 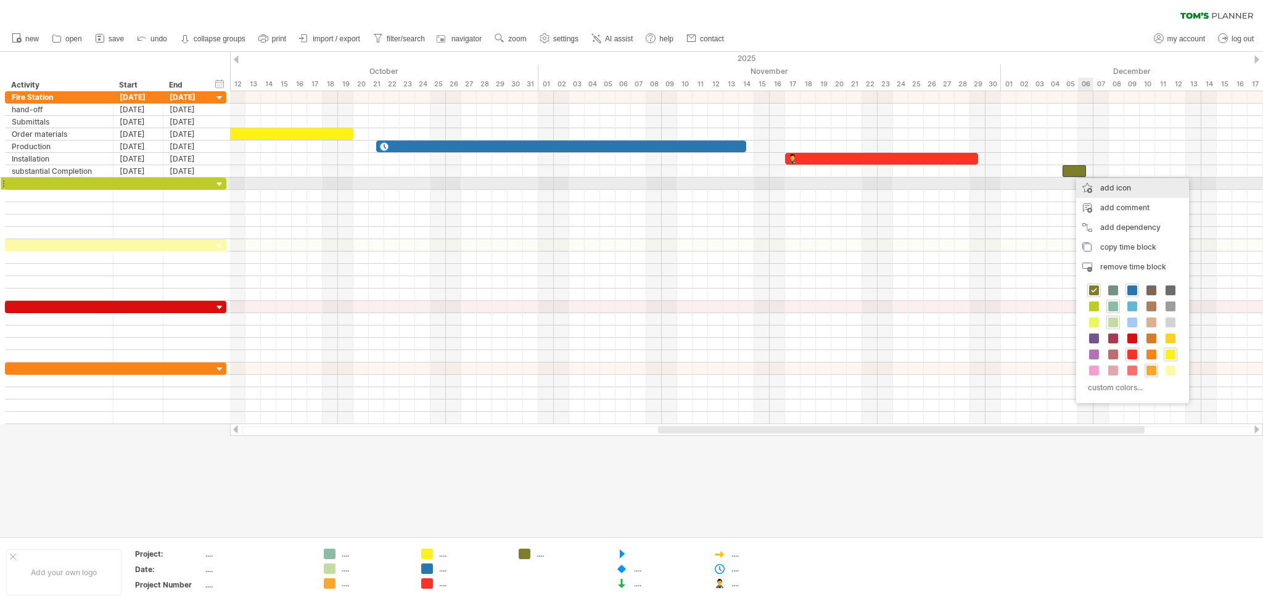 I want to click on div: custom colors..., so click(x=1130, y=387).